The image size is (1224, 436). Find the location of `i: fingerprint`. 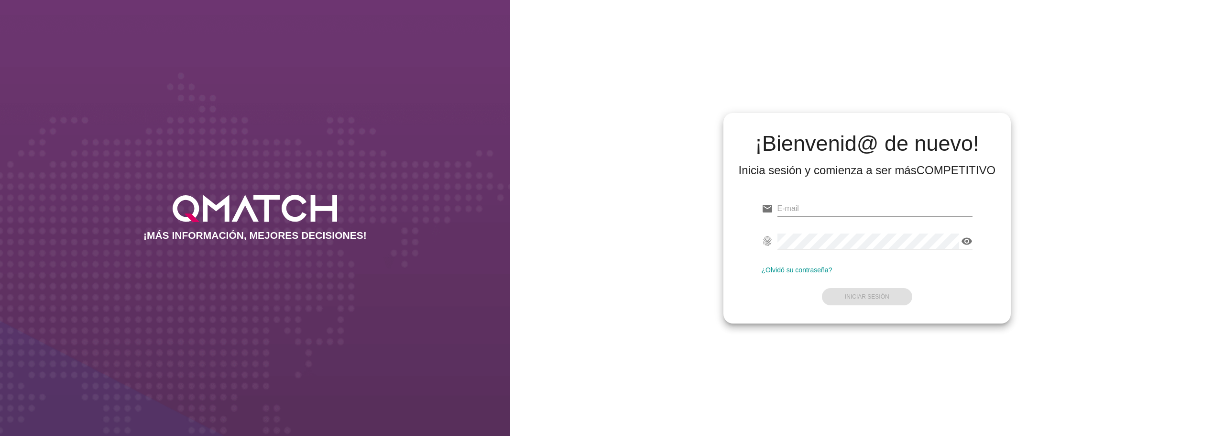

i: fingerprint is located at coordinates (768, 241).